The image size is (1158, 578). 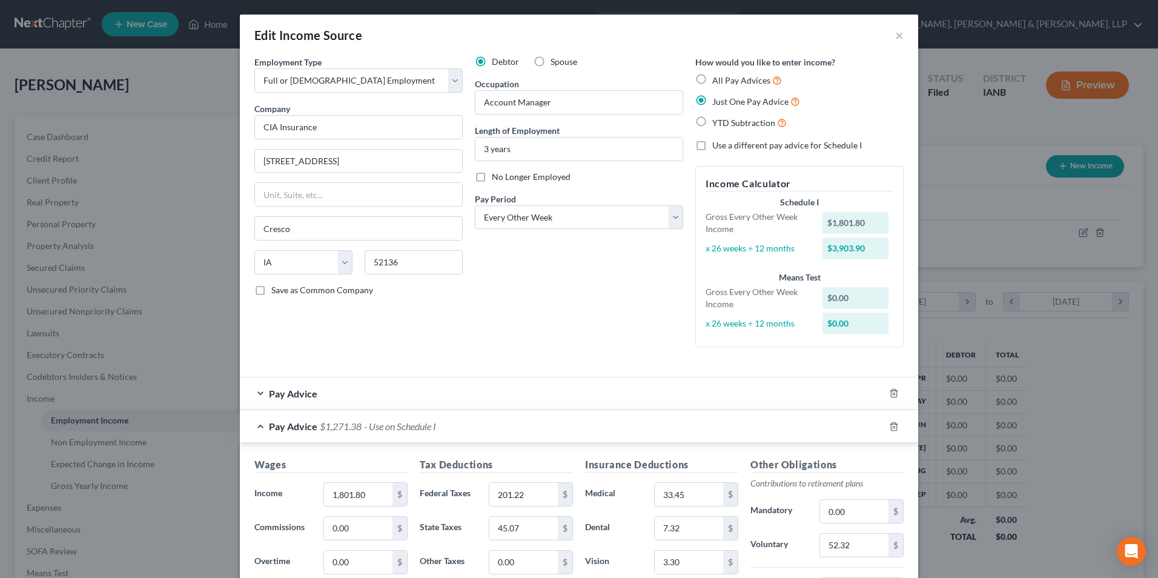 What do you see at coordinates (799, 183) in the screenshot?
I see `h5: Income Calculator` at bounding box center [799, 183].